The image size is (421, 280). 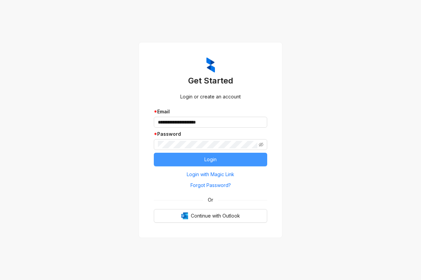 What do you see at coordinates (211, 200) in the screenshot?
I see `span: Or` at bounding box center [211, 200].